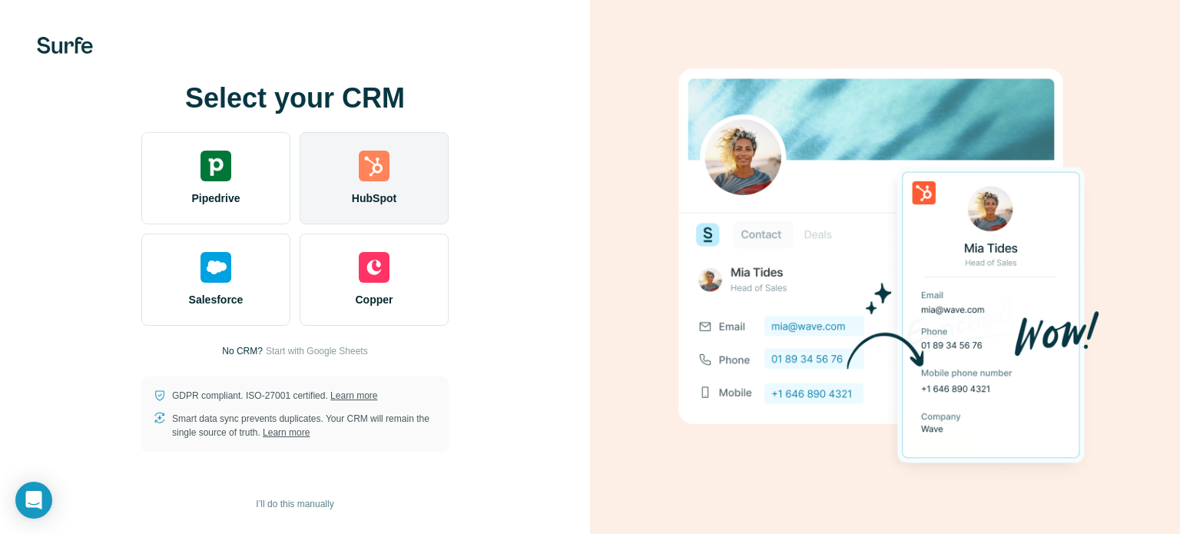 The width and height of the screenshot is (1180, 534). I want to click on h1: Select your CRM, so click(295, 98).